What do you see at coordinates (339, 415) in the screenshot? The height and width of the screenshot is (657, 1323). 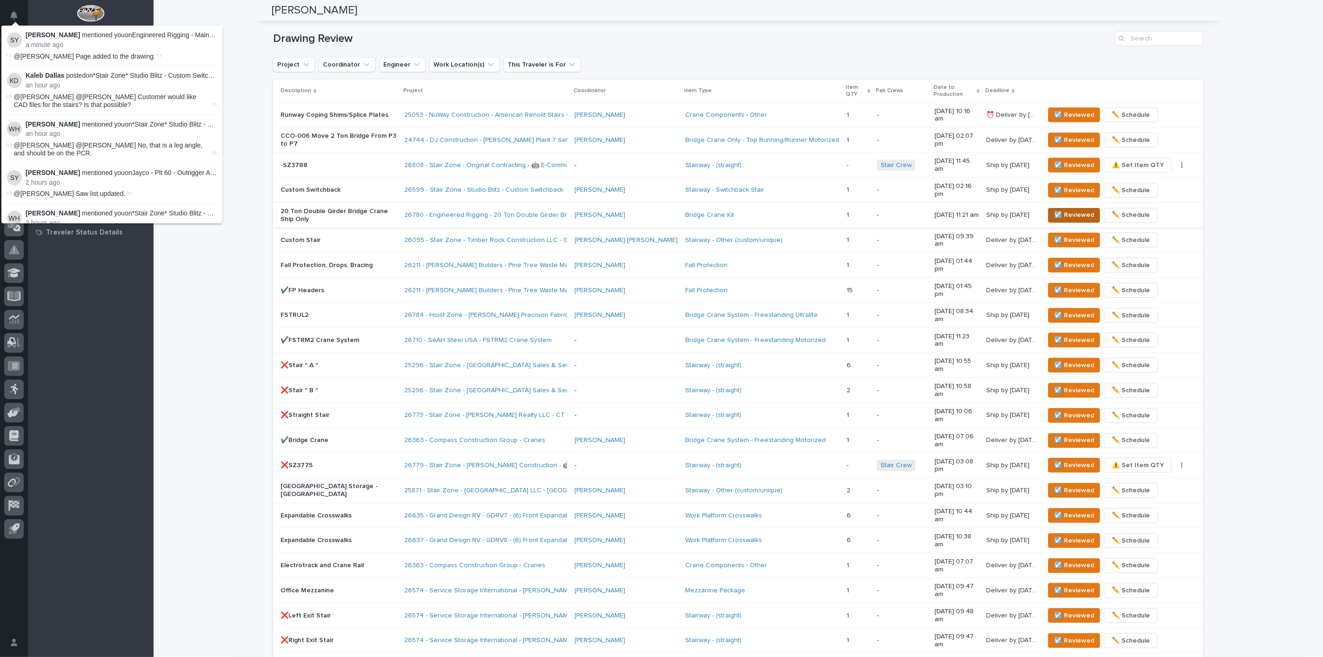 I see `p: ❌Straight Stair` at bounding box center [339, 415].